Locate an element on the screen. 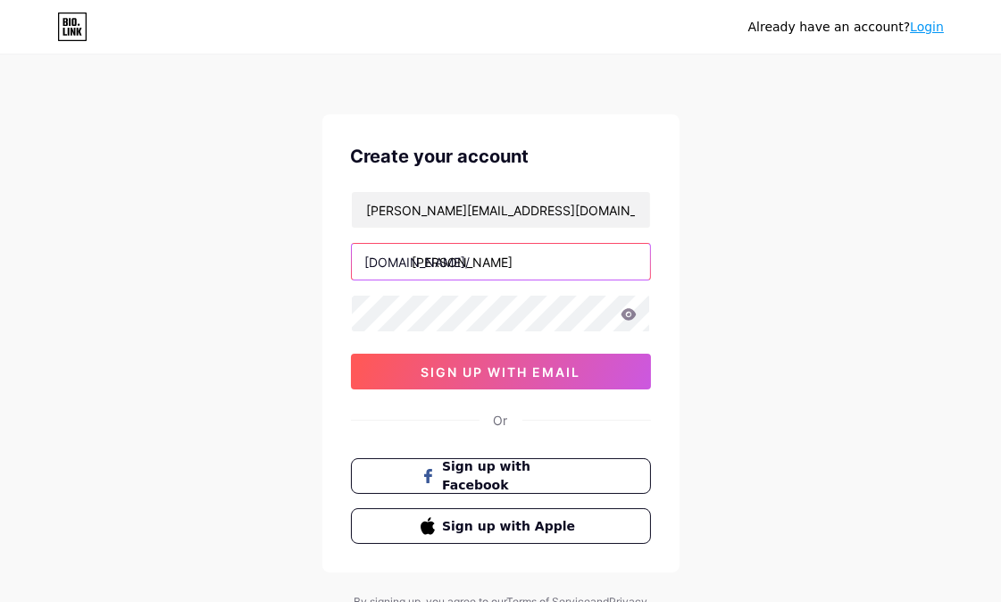 Image resolution: width=1001 pixels, height=602 pixels. input: username is located at coordinates (501, 262).